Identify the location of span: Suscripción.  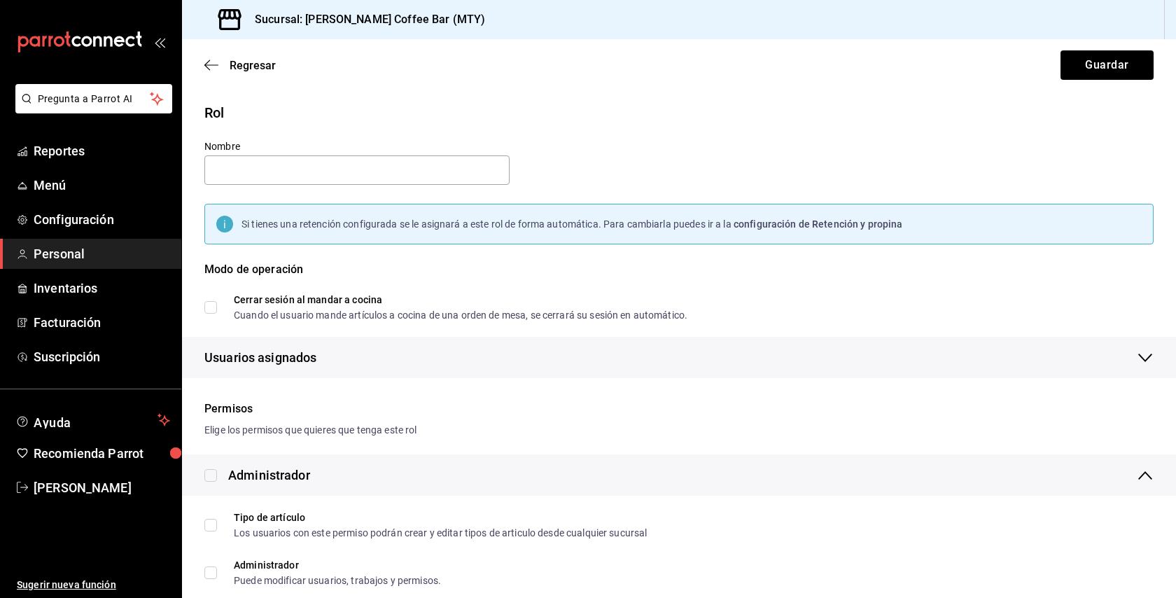
(102, 356).